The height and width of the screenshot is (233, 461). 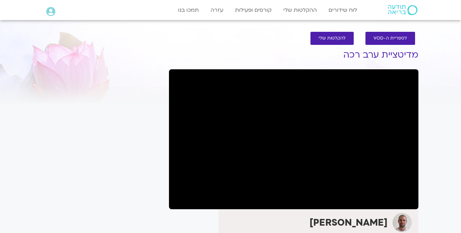 What do you see at coordinates (402, 223) in the screenshot?
I see `img: דקל קנטי` at bounding box center [402, 223].